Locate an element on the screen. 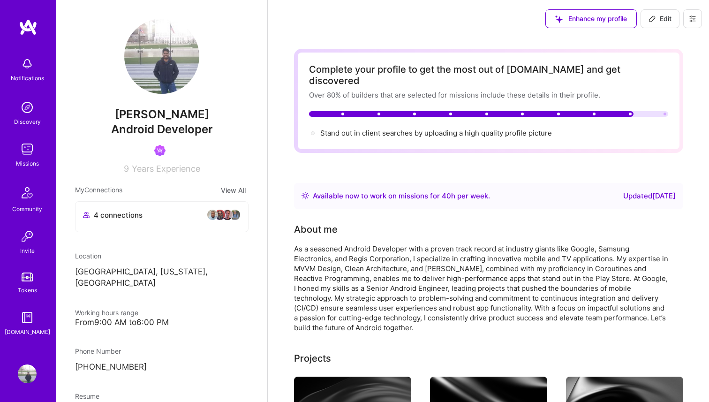 The width and height of the screenshot is (709, 402). img: logo is located at coordinates (28, 27).